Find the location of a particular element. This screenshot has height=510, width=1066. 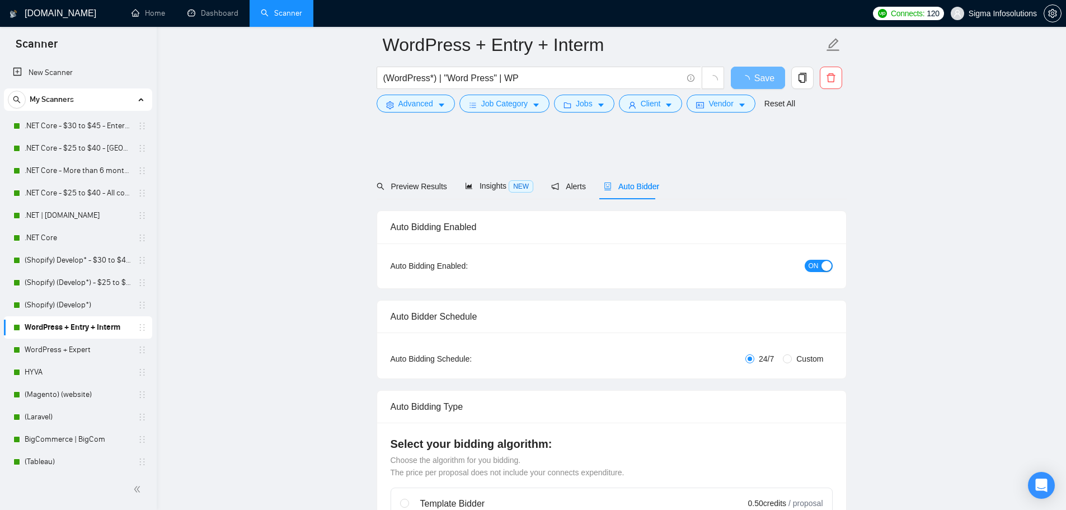

span: 0.50 credits is located at coordinates (767, 503).